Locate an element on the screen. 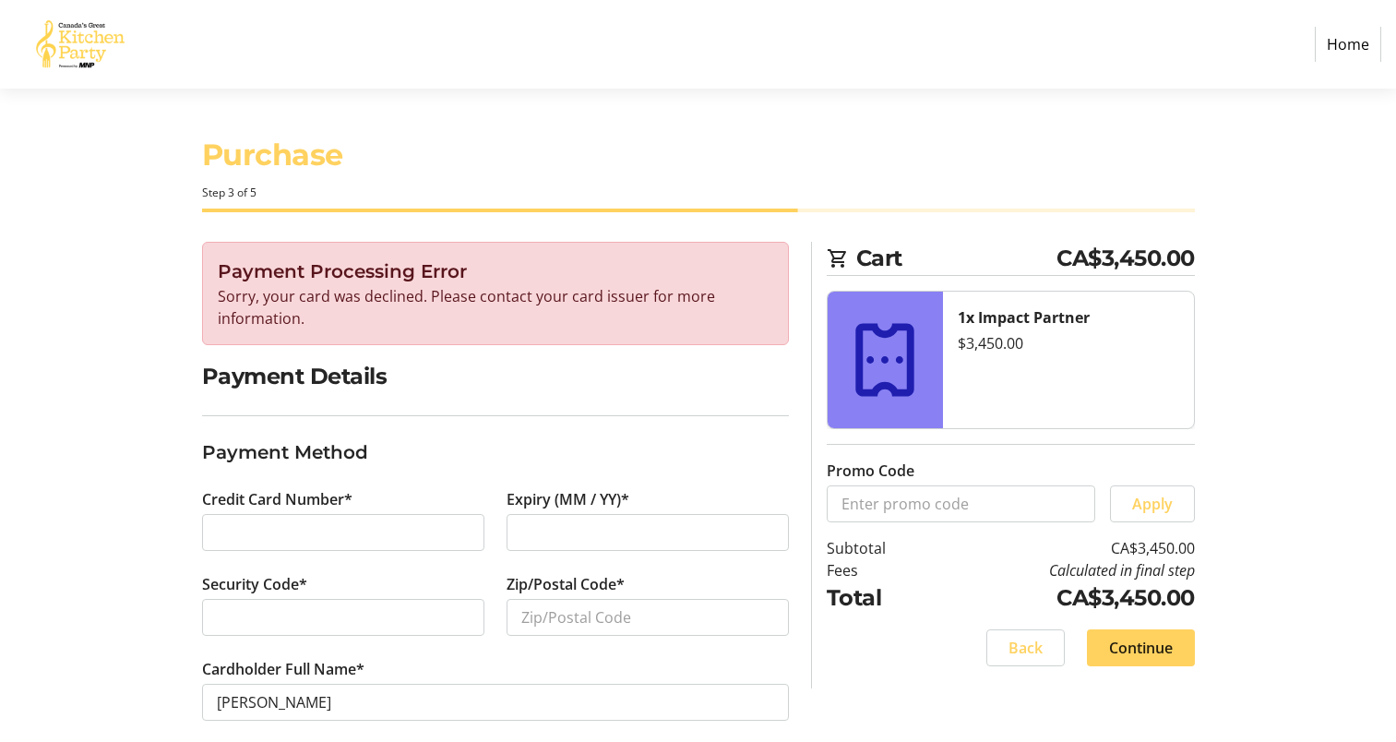  input: Enter promo code is located at coordinates (960, 504).